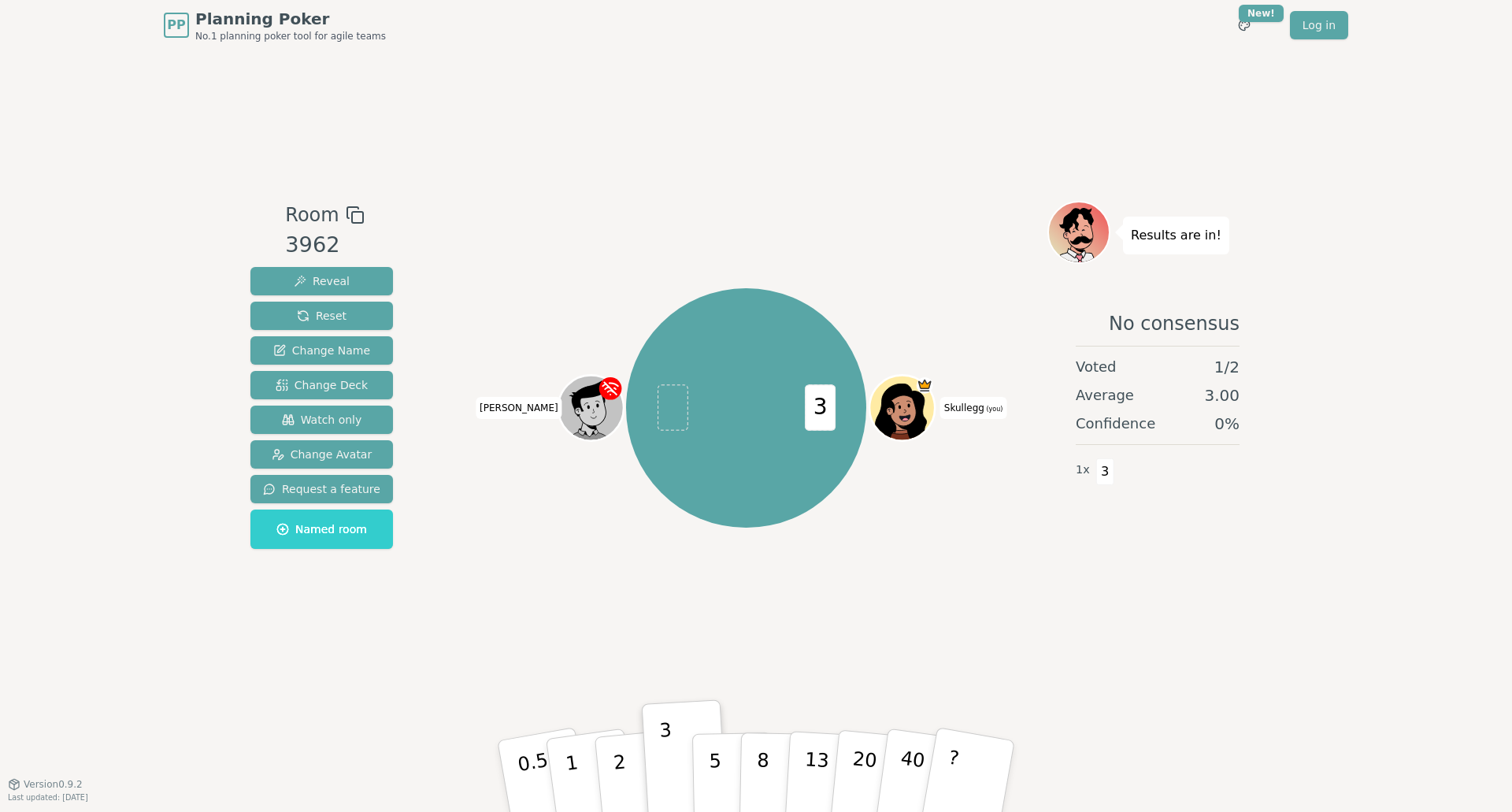 The image size is (1512, 812). Describe the element at coordinates (321, 454) in the screenshot. I see `button: Change Avatar` at that location.